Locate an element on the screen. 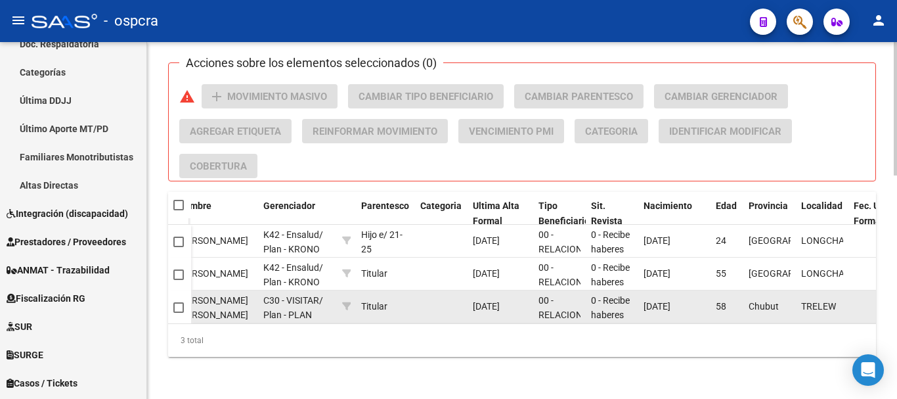 The width and height of the screenshot is (897, 399). button: Agregar Etiqueta is located at coordinates (235, 131).